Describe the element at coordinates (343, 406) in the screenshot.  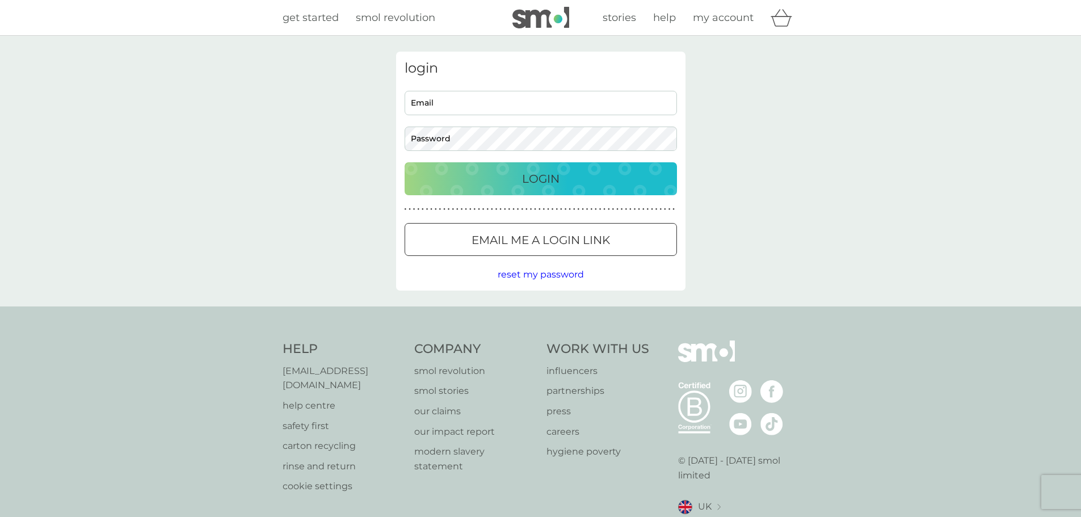
I see `p: help centre` at that location.